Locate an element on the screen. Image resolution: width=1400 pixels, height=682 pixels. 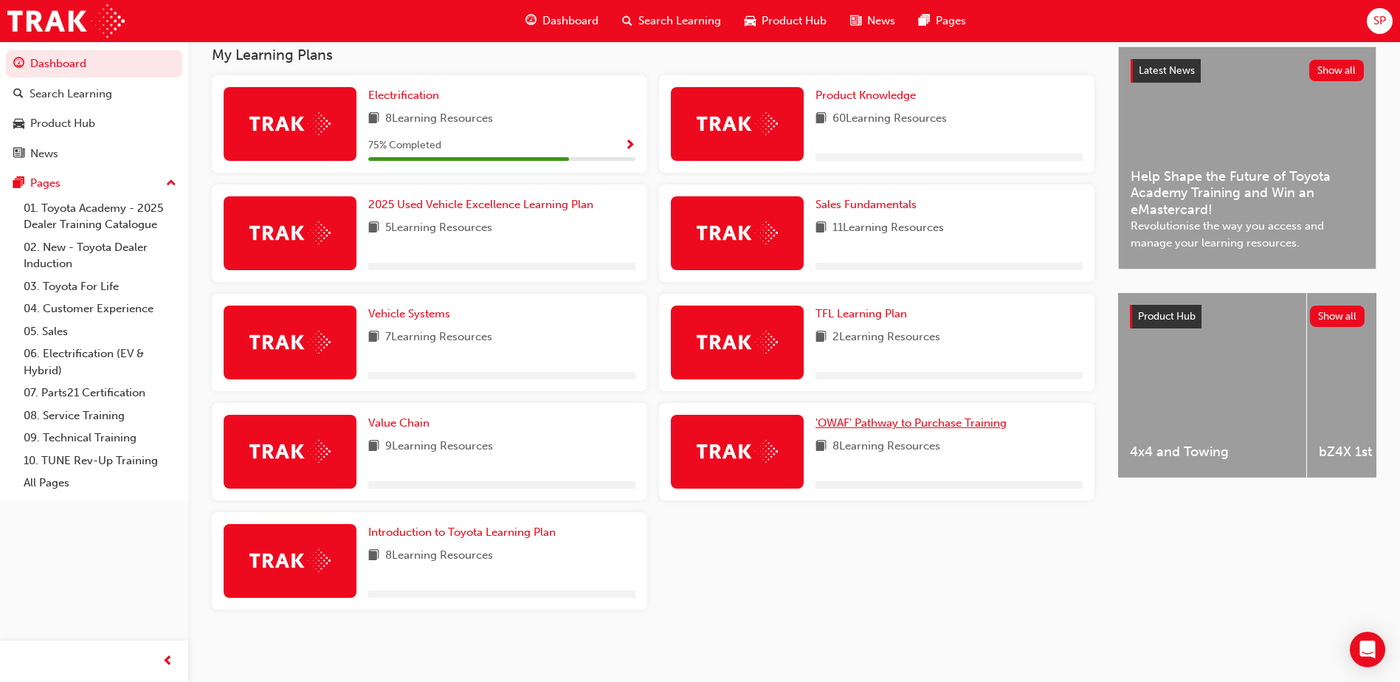
button: Show Progress is located at coordinates (629, 145).